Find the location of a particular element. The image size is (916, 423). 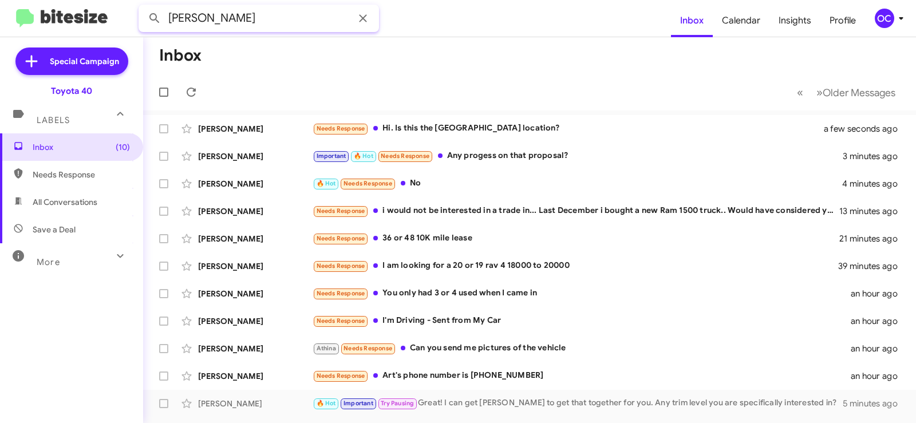

a: Inbox is located at coordinates (691, 21).